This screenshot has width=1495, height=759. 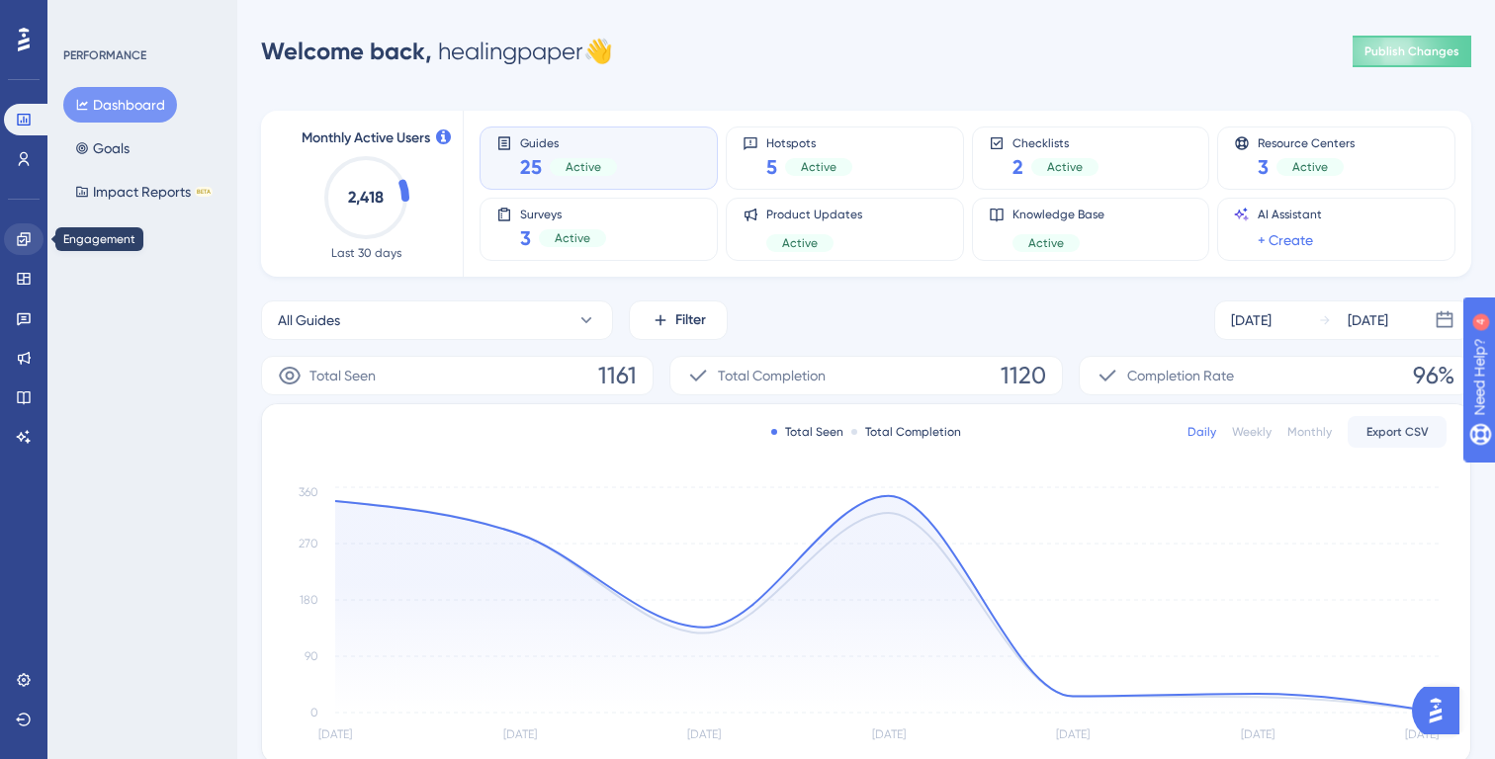 What do you see at coordinates (437, 51) in the screenshot?
I see `div: healingpaper 👋` at bounding box center [437, 51].